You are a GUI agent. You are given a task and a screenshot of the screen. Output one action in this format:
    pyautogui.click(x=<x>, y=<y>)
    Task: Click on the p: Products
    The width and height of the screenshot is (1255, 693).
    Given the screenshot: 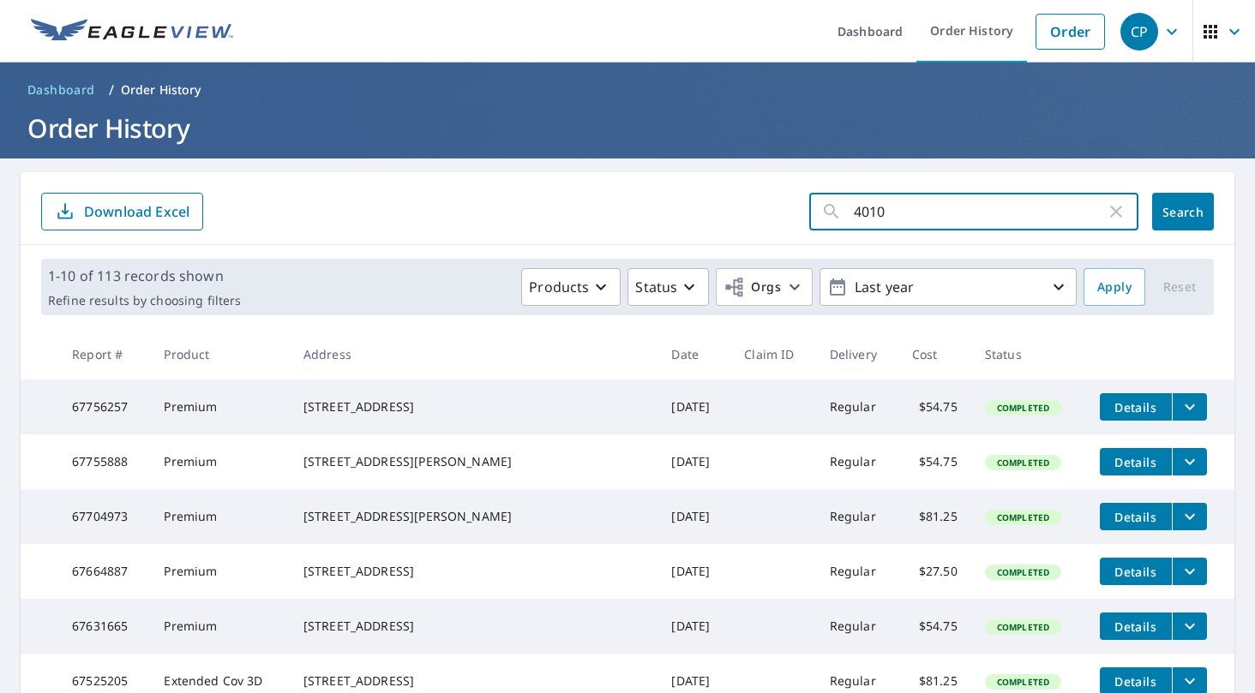 What is the action you would take?
    pyautogui.click(x=559, y=287)
    